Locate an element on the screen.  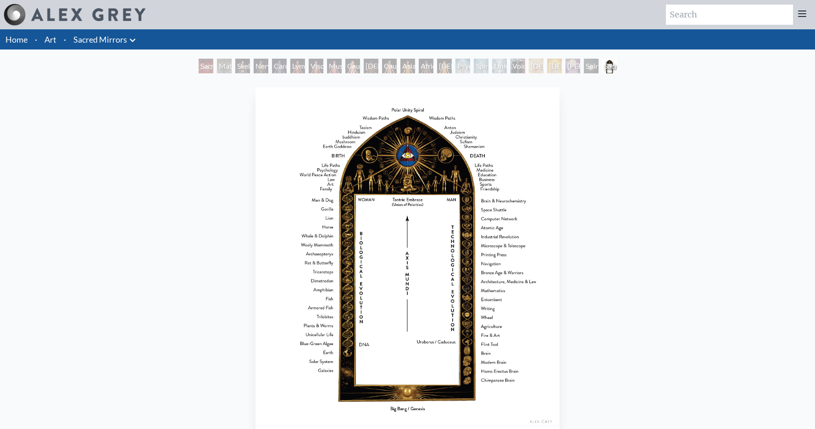
div: Sacred Mirrors Frame is located at coordinates (609, 66).